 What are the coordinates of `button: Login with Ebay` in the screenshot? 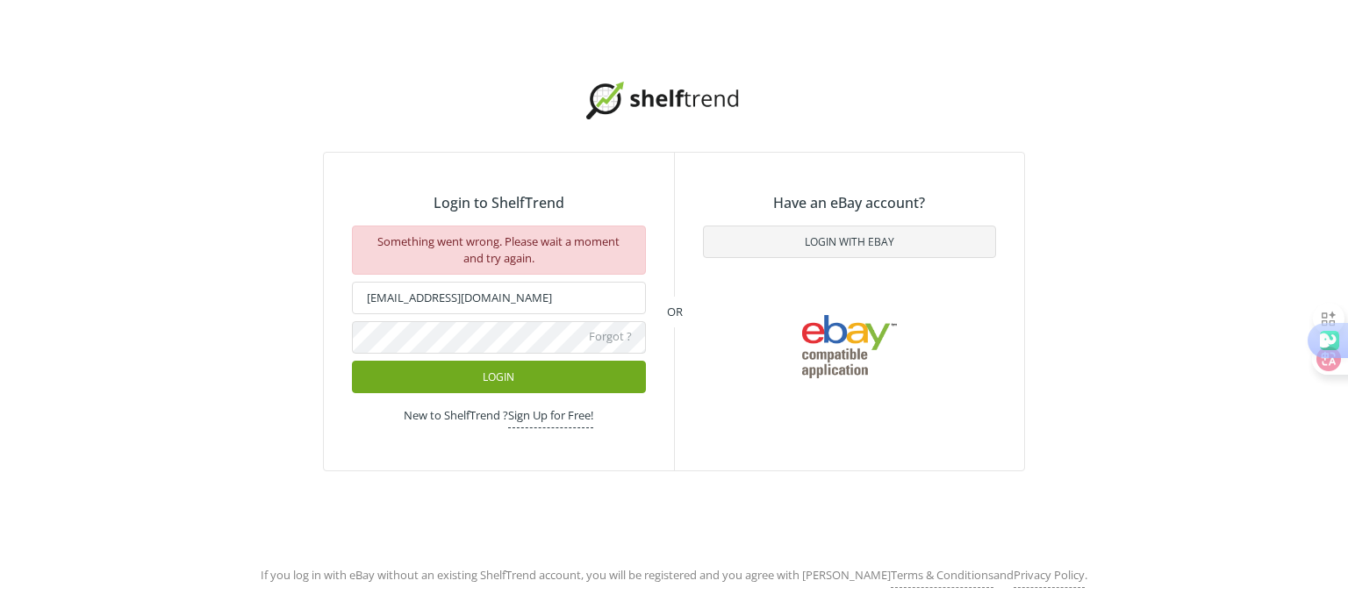 It's located at (849, 241).